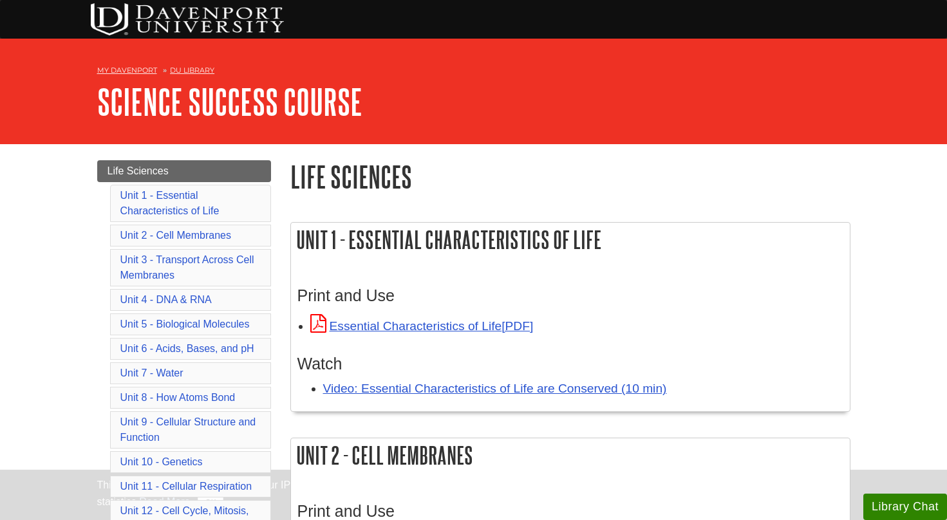  Describe the element at coordinates (570, 239) in the screenshot. I see `h2: Unit 1 - Essential Characteristics of Life` at that location.